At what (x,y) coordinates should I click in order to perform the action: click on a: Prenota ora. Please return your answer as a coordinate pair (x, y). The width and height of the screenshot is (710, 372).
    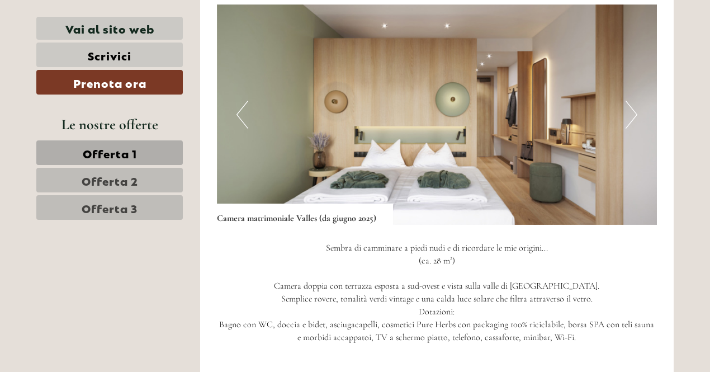
    Looking at the image, I should click on (110, 82).